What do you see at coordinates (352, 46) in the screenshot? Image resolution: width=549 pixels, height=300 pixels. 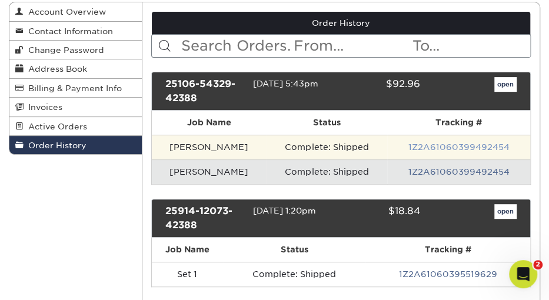 I see `input: From...` at bounding box center [352, 46].